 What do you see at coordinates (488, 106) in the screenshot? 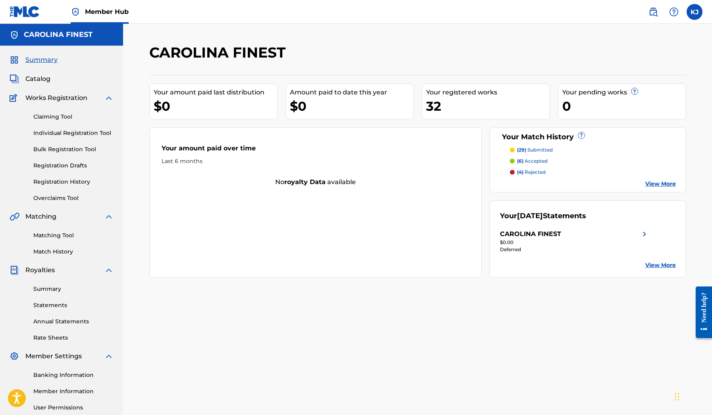
I see `div: 32` at bounding box center [488, 106].